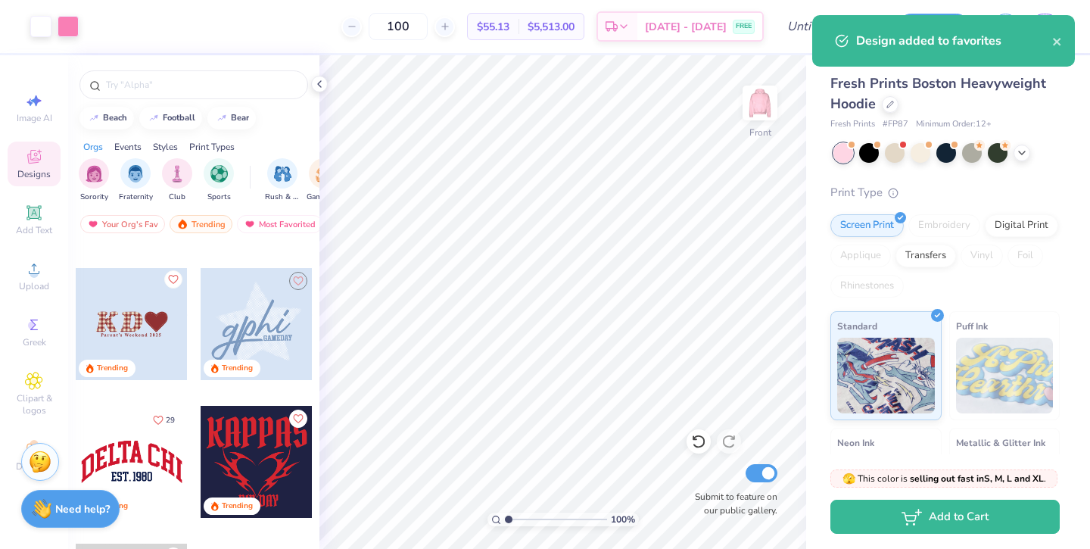  I want to click on span: Club, so click(177, 197).